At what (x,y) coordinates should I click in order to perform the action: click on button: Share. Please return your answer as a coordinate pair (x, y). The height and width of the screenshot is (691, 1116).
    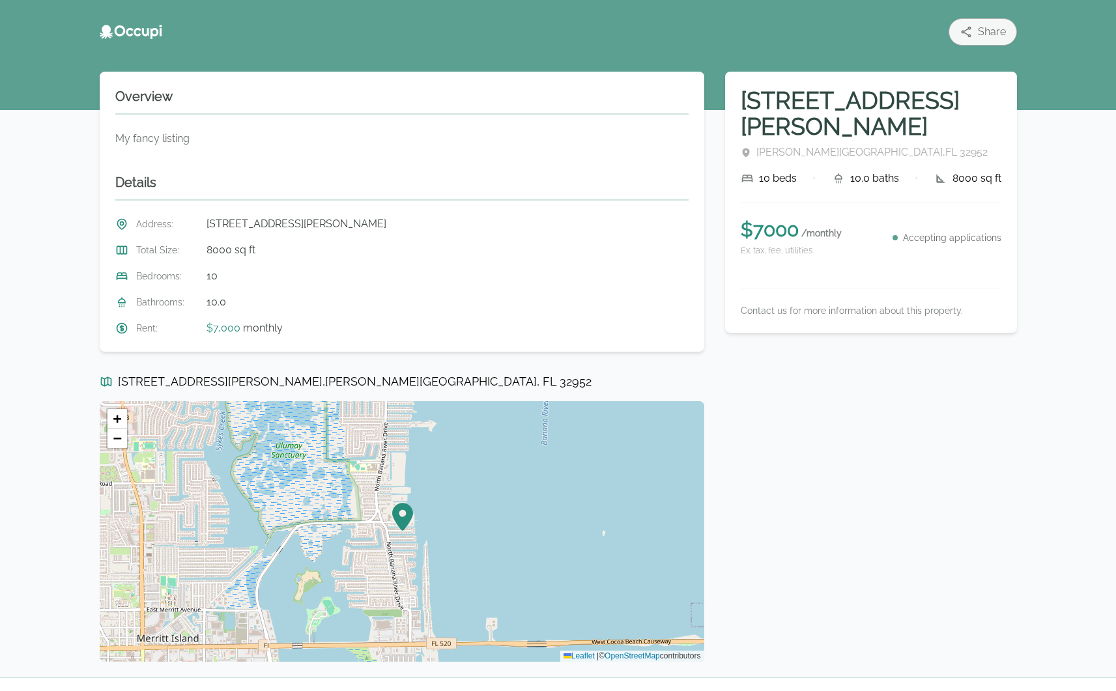
    Looking at the image, I should click on (983, 32).